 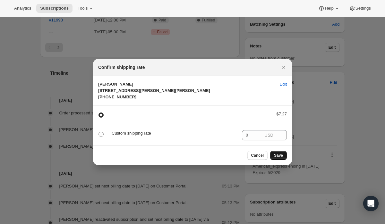 I want to click on span: Analytics, so click(x=22, y=8).